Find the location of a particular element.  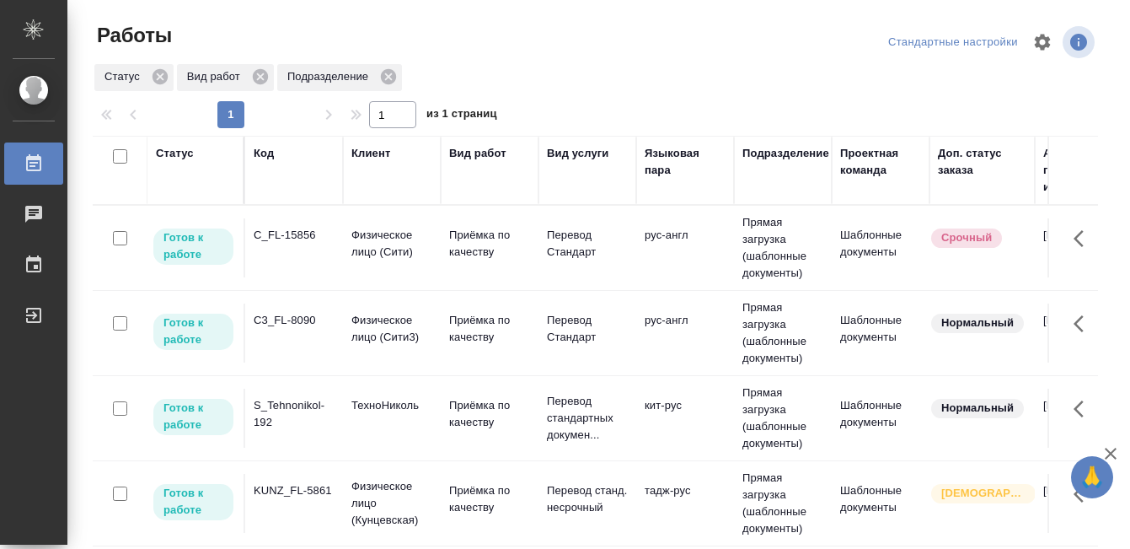

span: Посмотреть информацию is located at coordinates (1080, 42).